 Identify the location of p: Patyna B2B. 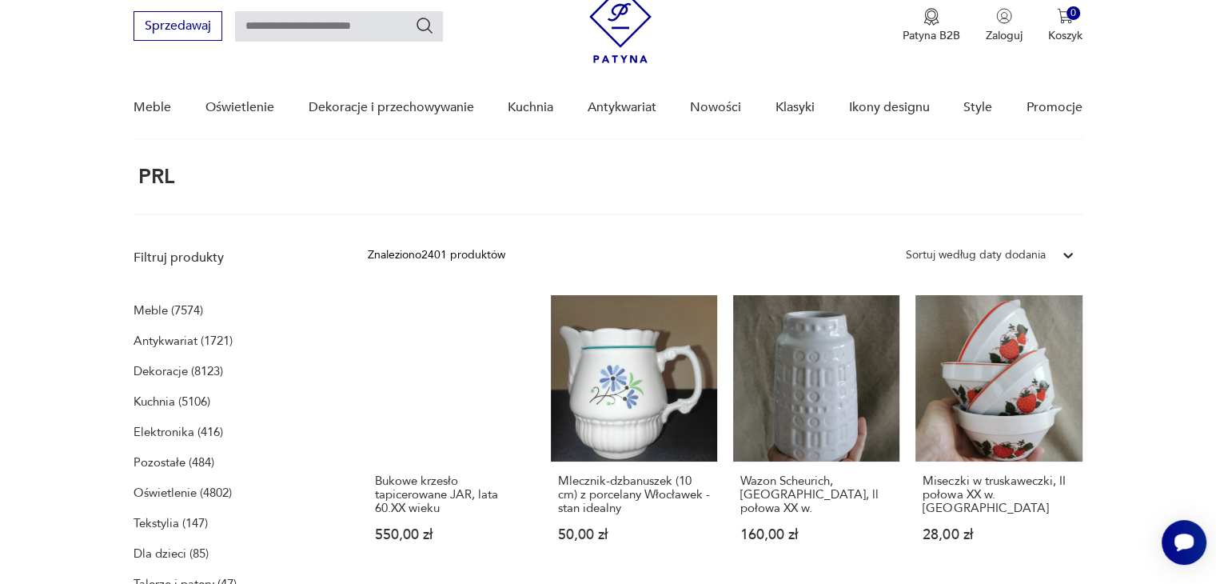
(931, 35).